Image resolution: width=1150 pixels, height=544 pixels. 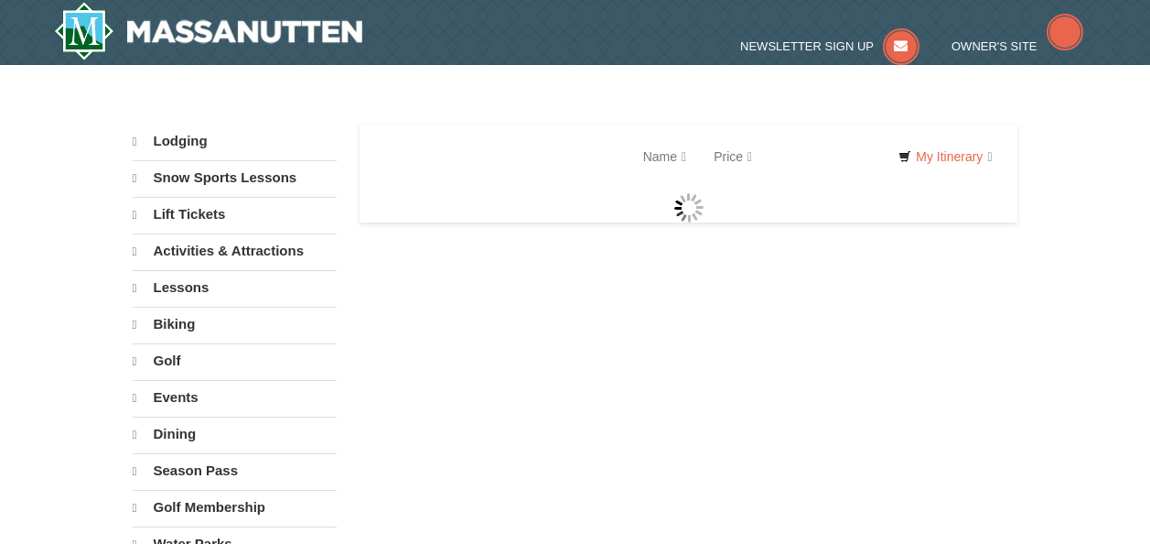 What do you see at coordinates (945, 156) in the screenshot?
I see `a: My Itinerary` at bounding box center [945, 156].